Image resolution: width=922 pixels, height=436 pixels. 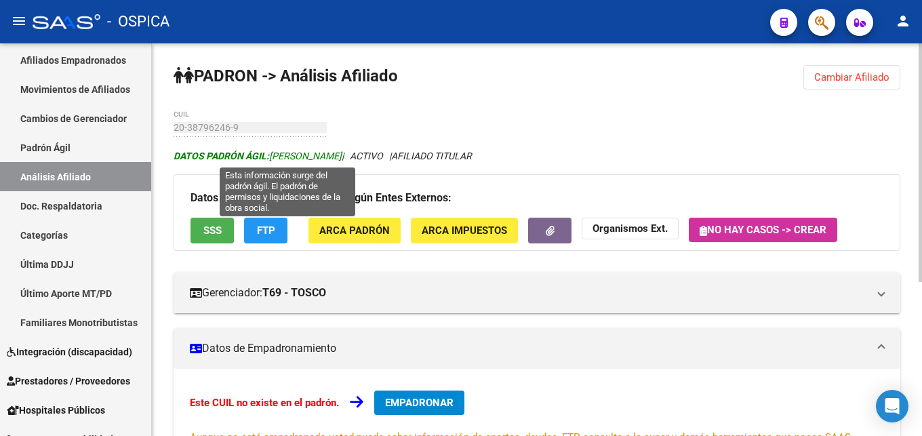 I want to click on mat-icon: person, so click(x=903, y=21).